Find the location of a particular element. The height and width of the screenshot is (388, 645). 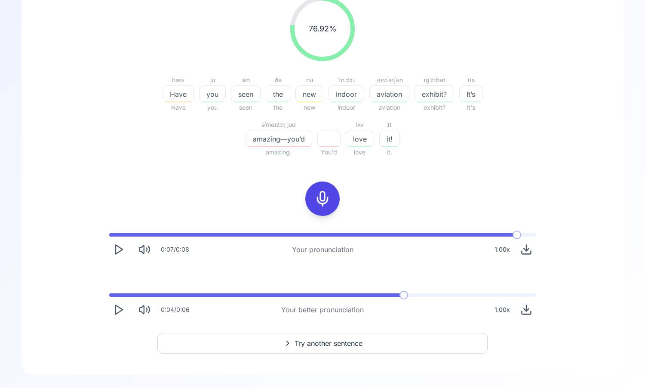

span: You'd is located at coordinates (329, 152).